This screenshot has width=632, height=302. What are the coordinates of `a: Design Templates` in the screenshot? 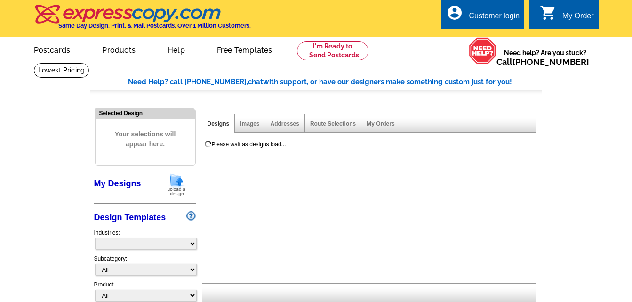 It's located at (130, 217).